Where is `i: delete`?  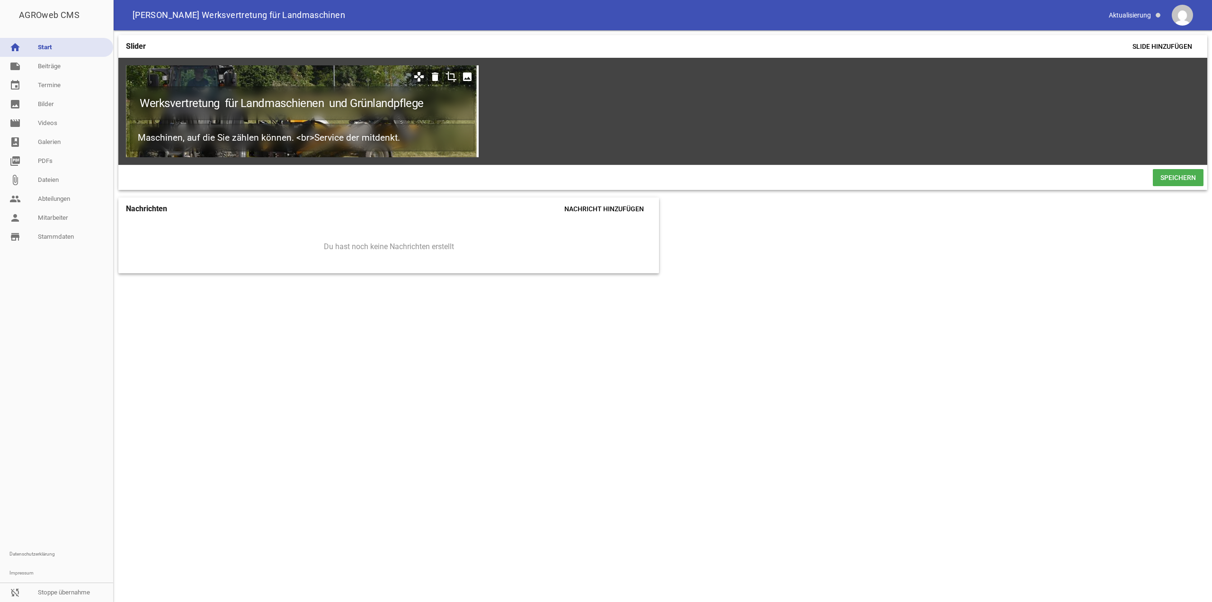
i: delete is located at coordinates (435, 77).